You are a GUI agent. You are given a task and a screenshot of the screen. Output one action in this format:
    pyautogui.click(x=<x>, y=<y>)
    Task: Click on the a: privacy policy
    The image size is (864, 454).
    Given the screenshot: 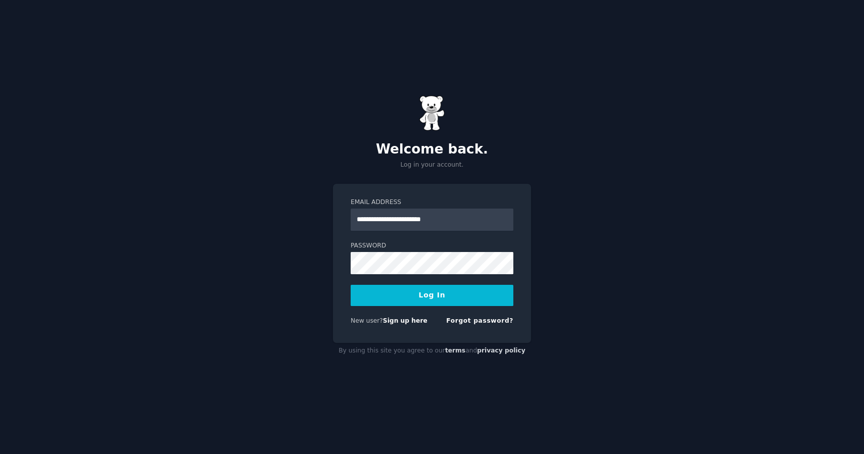 What is the action you would take?
    pyautogui.click(x=501, y=351)
    